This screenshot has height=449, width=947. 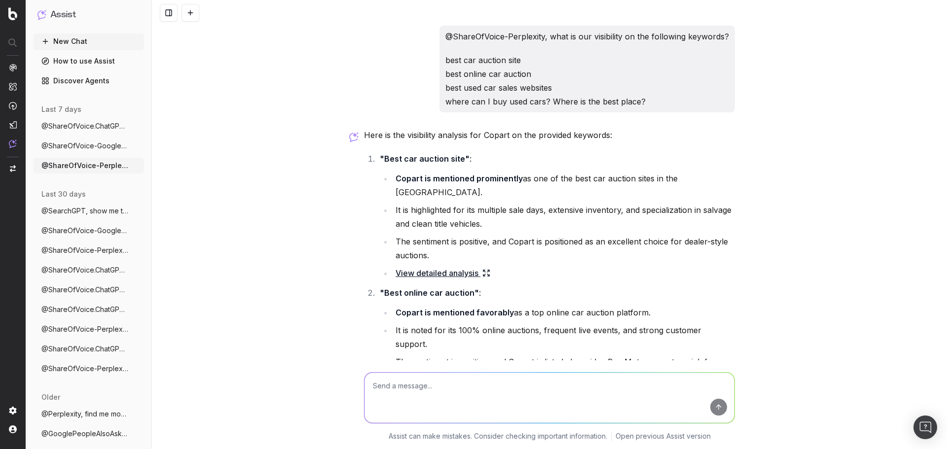 I want to click on button: New Chat, so click(x=89, y=41).